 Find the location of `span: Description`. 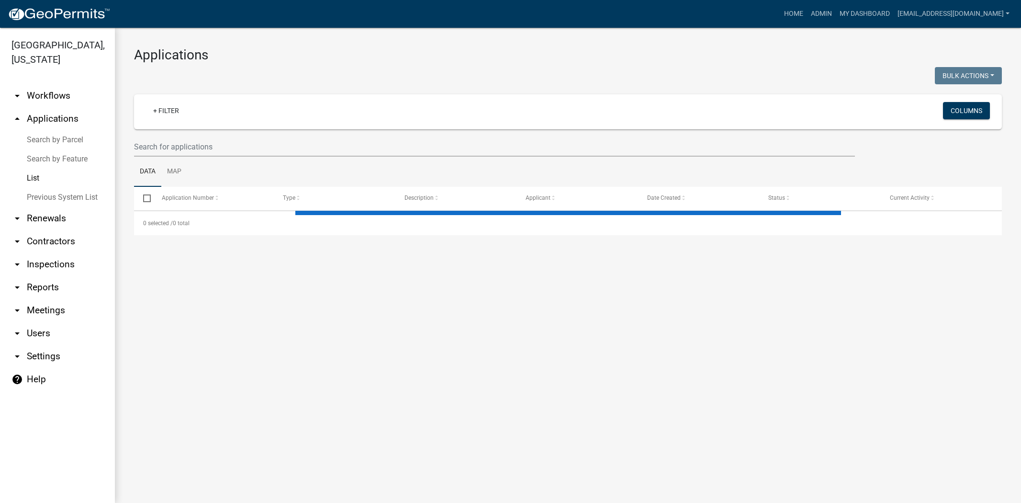

span: Description is located at coordinates (419, 198).